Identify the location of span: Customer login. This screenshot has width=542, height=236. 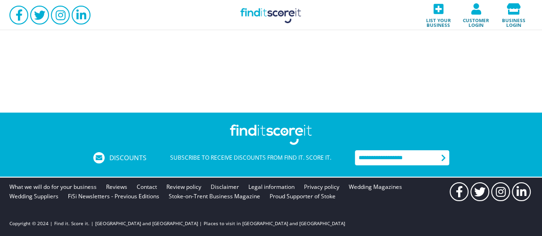
(476, 21).